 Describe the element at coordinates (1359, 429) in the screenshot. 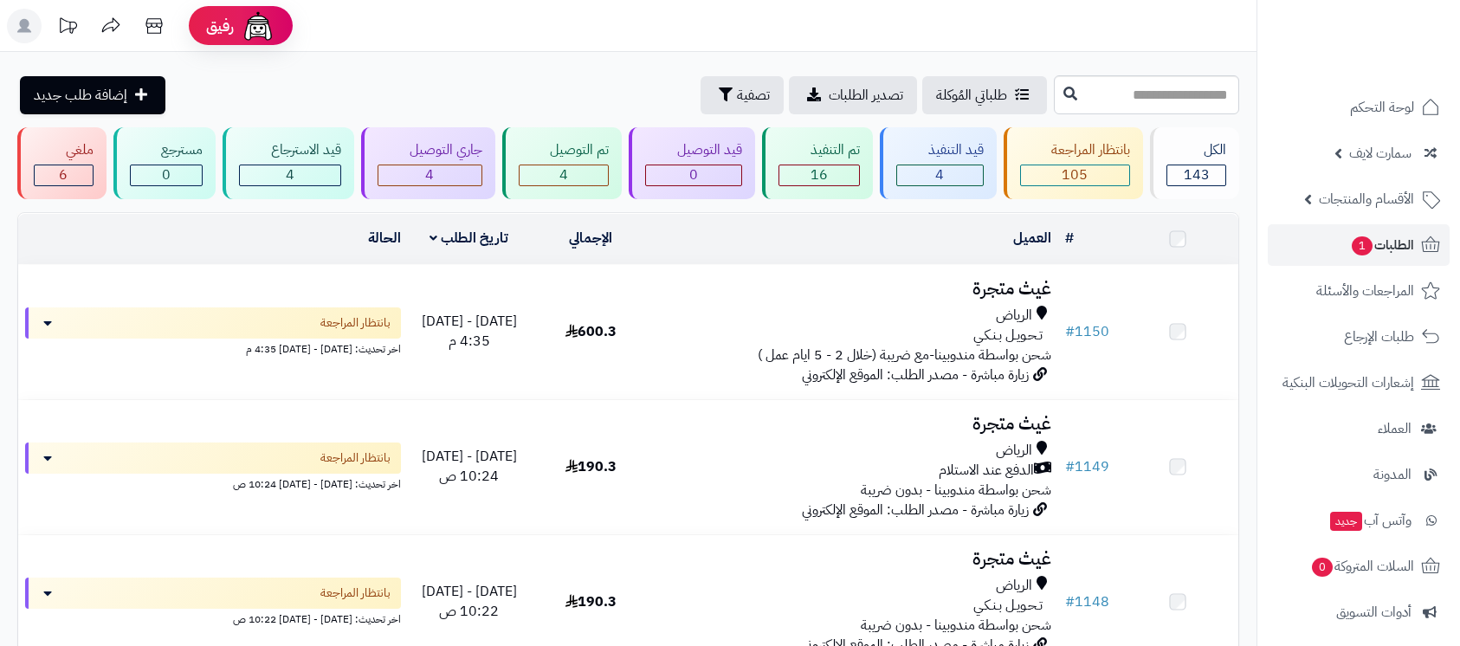

I see `a: العملاء` at that location.